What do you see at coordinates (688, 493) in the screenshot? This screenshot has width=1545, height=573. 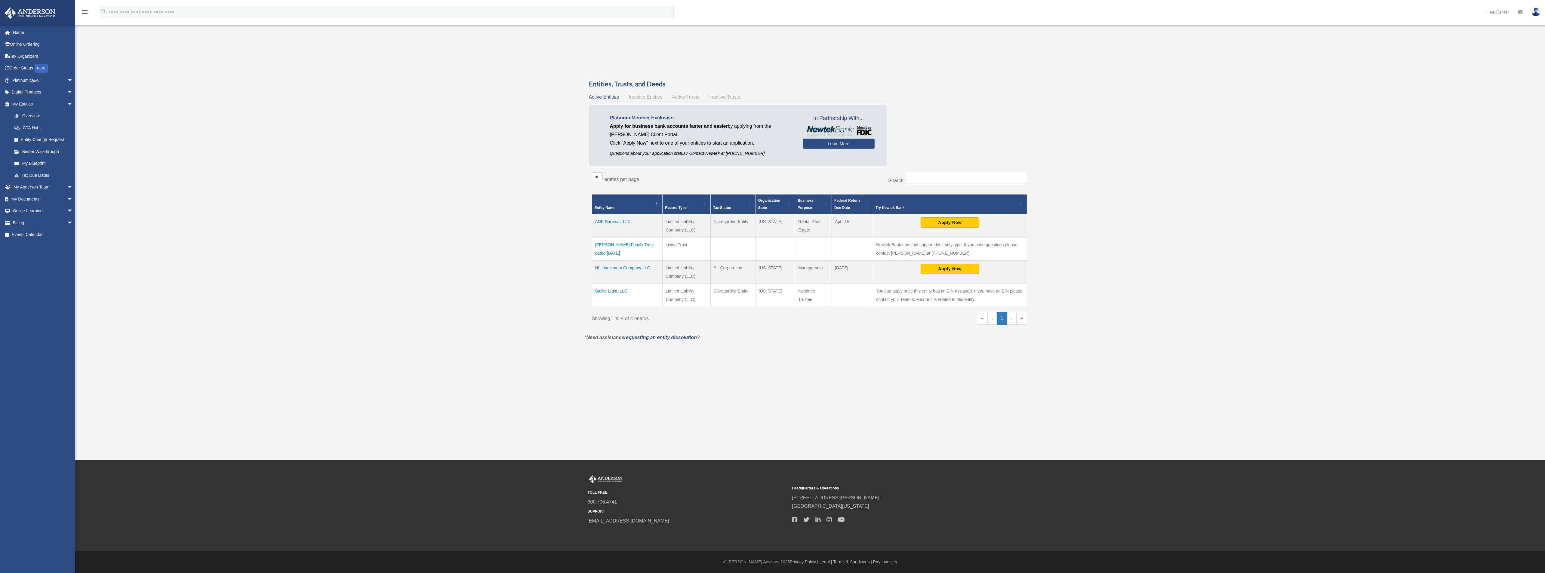 I see `small: TOLL FREE` at bounding box center [688, 493].